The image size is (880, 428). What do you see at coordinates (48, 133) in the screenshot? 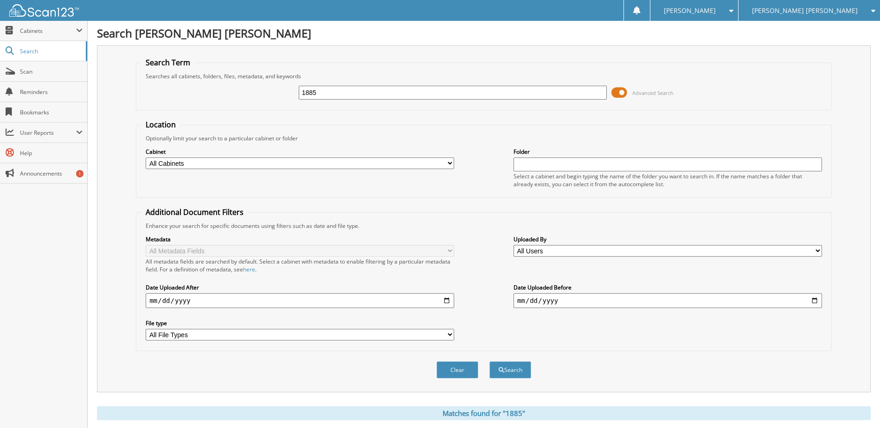
I see `span: User Reports` at bounding box center [48, 133].